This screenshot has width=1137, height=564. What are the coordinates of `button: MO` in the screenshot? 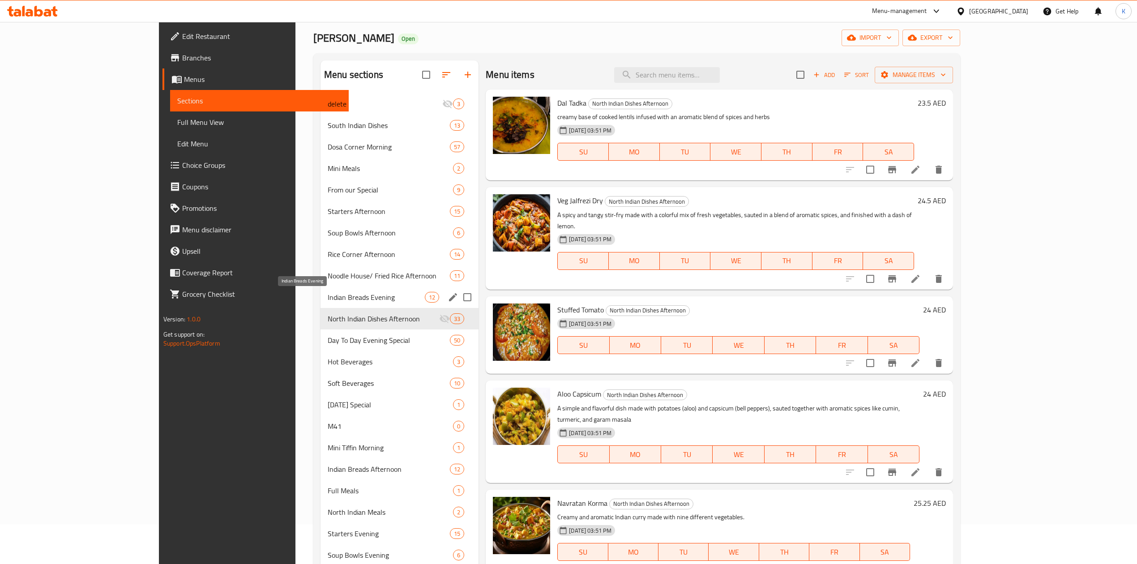 It's located at (634, 261).